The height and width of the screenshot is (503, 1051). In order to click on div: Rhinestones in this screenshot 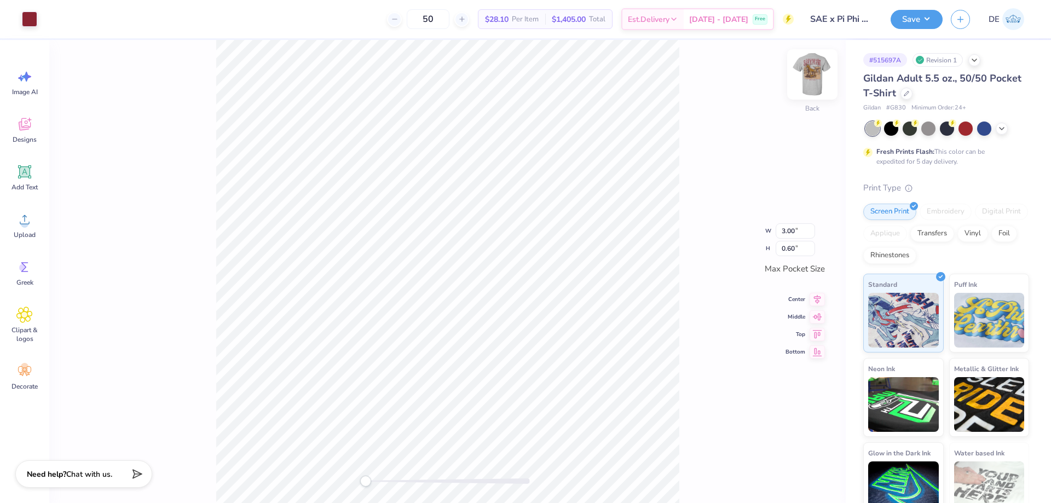, I will do `click(890, 256)`.